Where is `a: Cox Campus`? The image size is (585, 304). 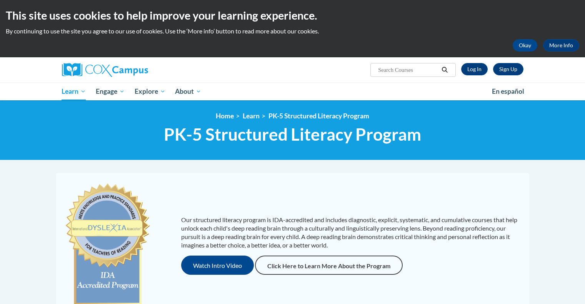 a: Cox Campus is located at coordinates (135, 70).